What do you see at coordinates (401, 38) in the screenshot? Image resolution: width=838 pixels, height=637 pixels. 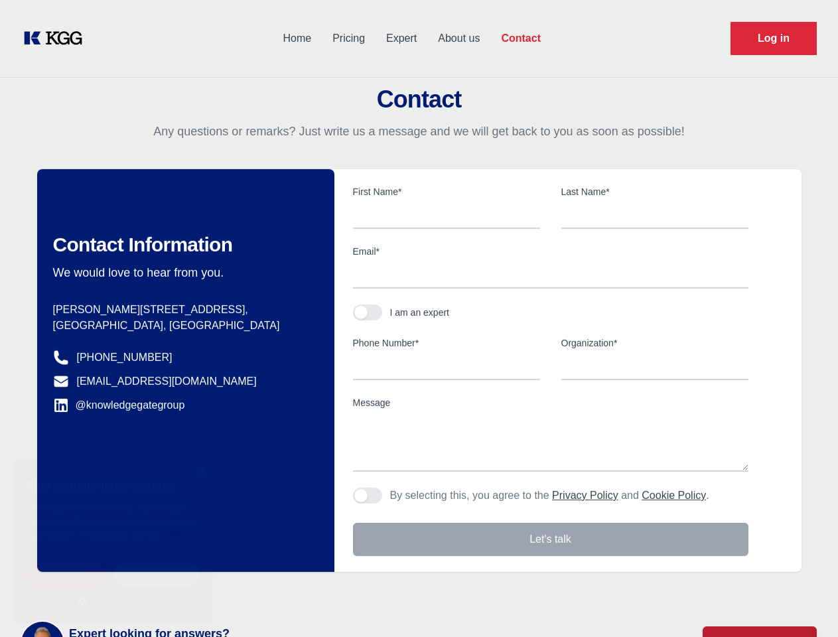 I see `a: Expert` at bounding box center [401, 38].